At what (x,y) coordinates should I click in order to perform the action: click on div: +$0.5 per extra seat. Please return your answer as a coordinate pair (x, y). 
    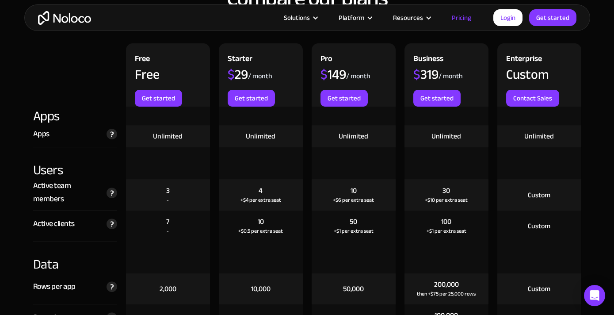
    Looking at the image, I should click on (261, 231).